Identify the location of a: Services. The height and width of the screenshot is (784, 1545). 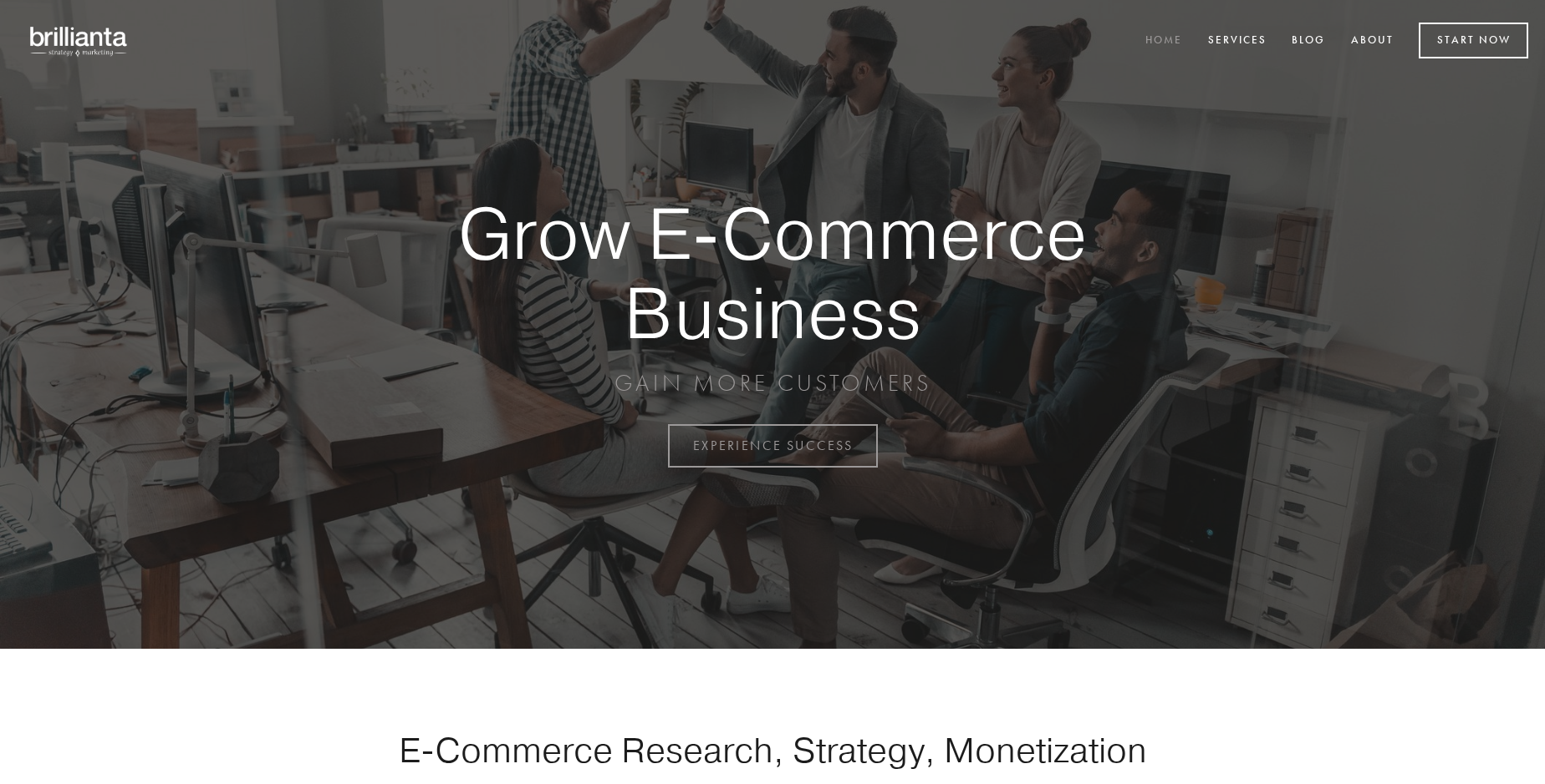
(1237, 41).